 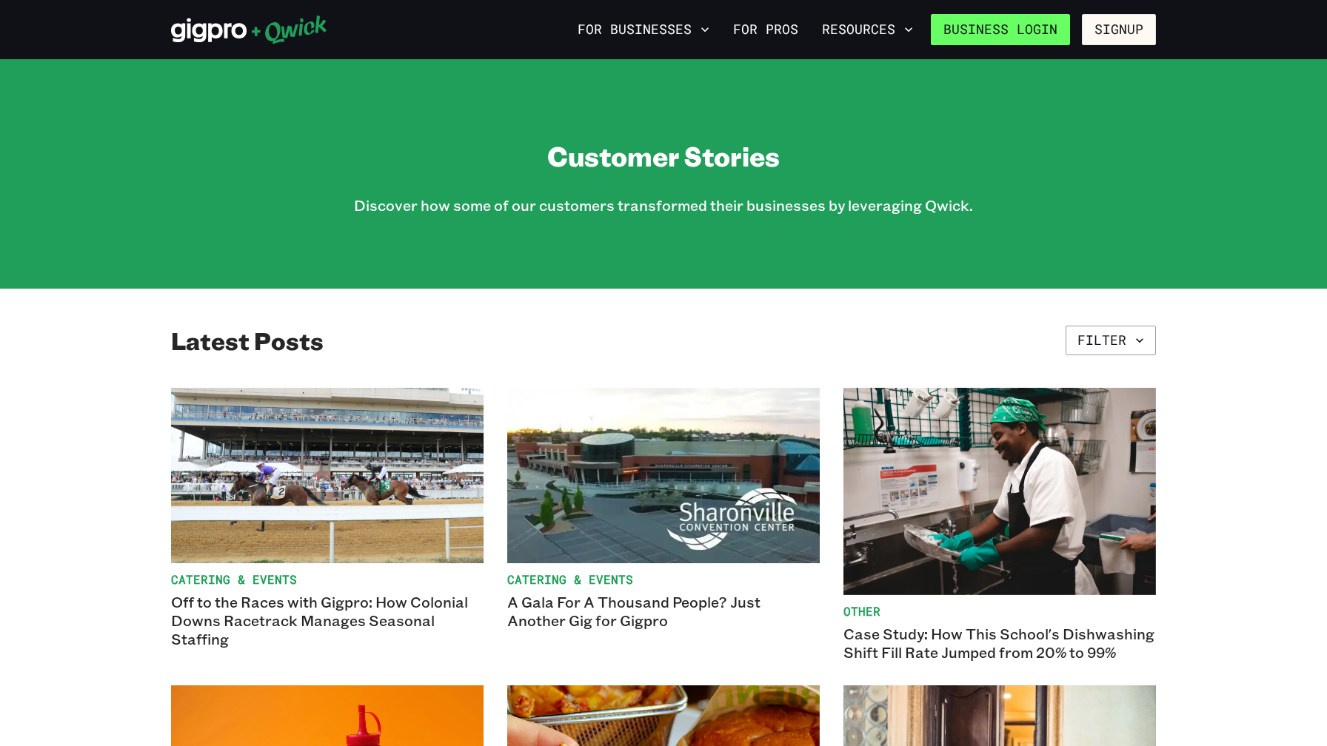 What do you see at coordinates (1000, 492) in the screenshot?
I see `img: Case Study: How This School's Dishwashing Shift Fill Rate Jumped from 20% to 99%` at bounding box center [1000, 492].